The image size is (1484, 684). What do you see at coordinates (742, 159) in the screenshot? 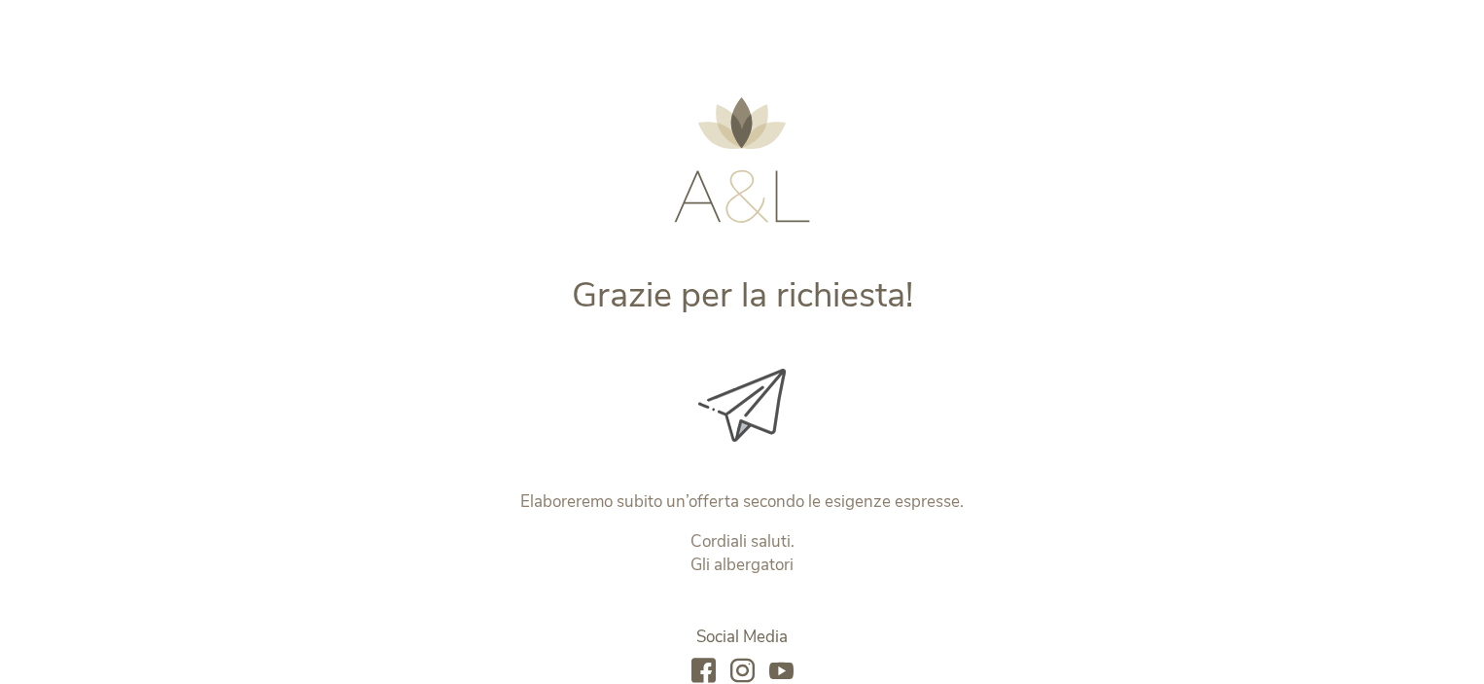
I see `a: AMONTI & LUNARIS Wellnessresort` at bounding box center [742, 159].